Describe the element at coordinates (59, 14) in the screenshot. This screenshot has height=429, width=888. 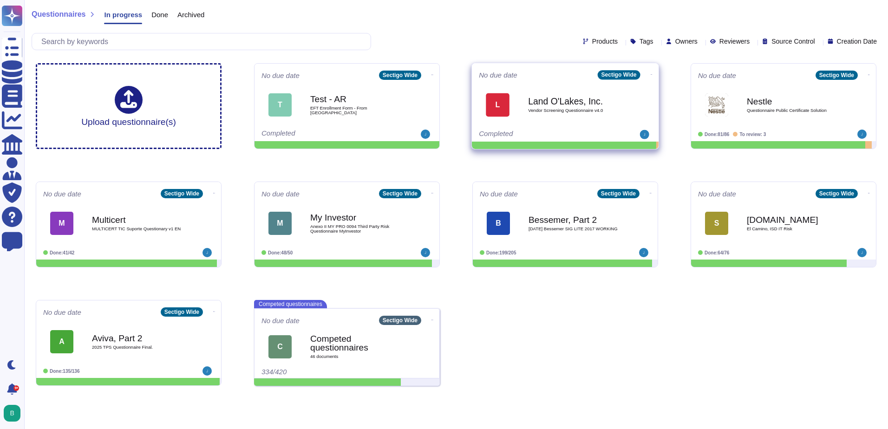
I see `span: Questionnaires` at that location.